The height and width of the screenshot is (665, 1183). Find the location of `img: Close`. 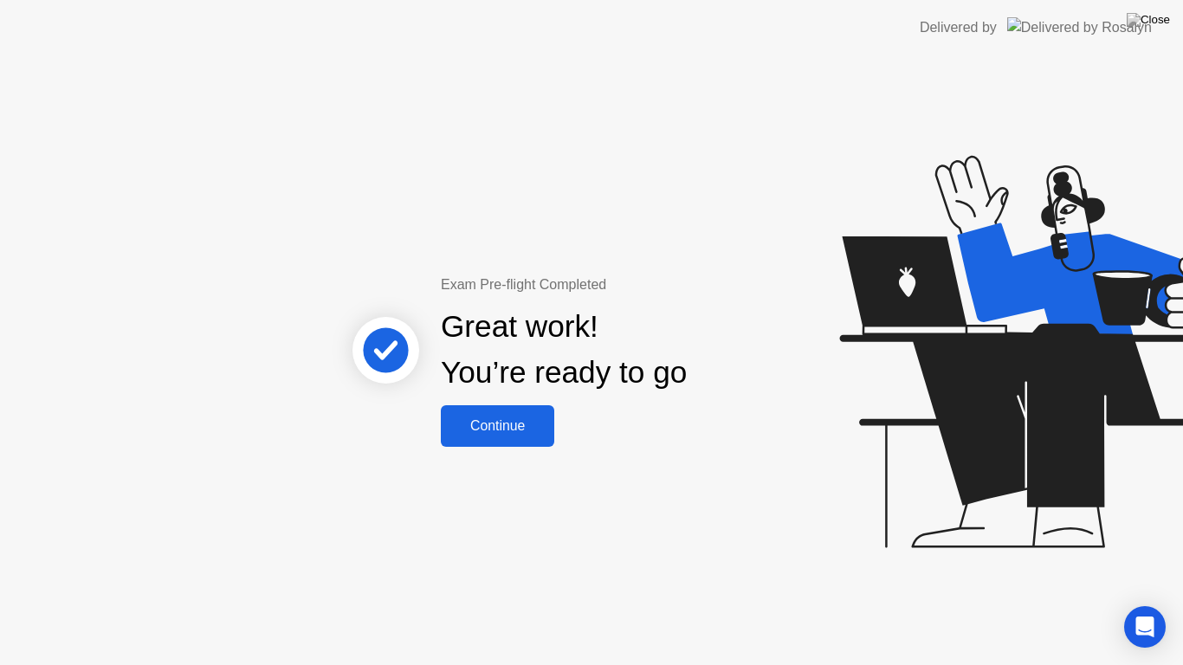

img: Close is located at coordinates (1149, 20).